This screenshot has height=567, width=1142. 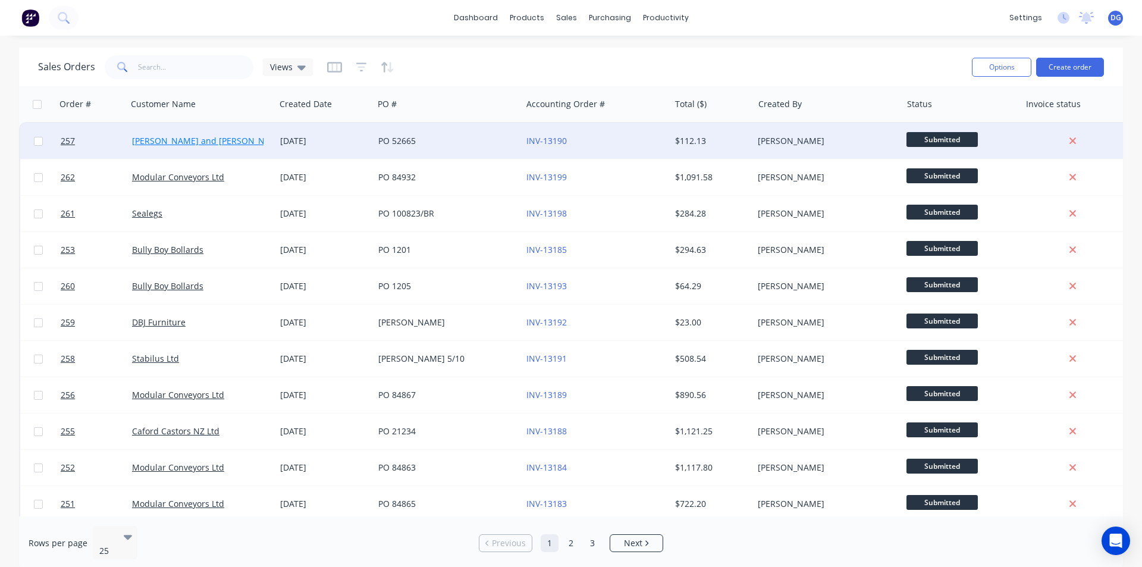 I want to click on a: Caford Castors NZ Ltd, so click(x=175, y=431).